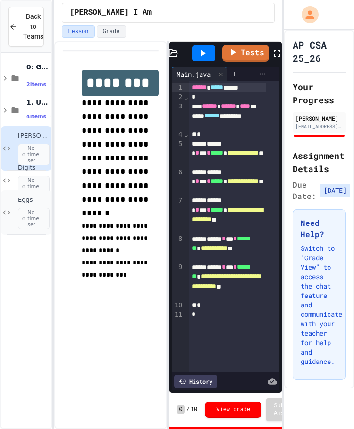  What do you see at coordinates (111, 32) in the screenshot?
I see `button: Grade` at bounding box center [111, 32].